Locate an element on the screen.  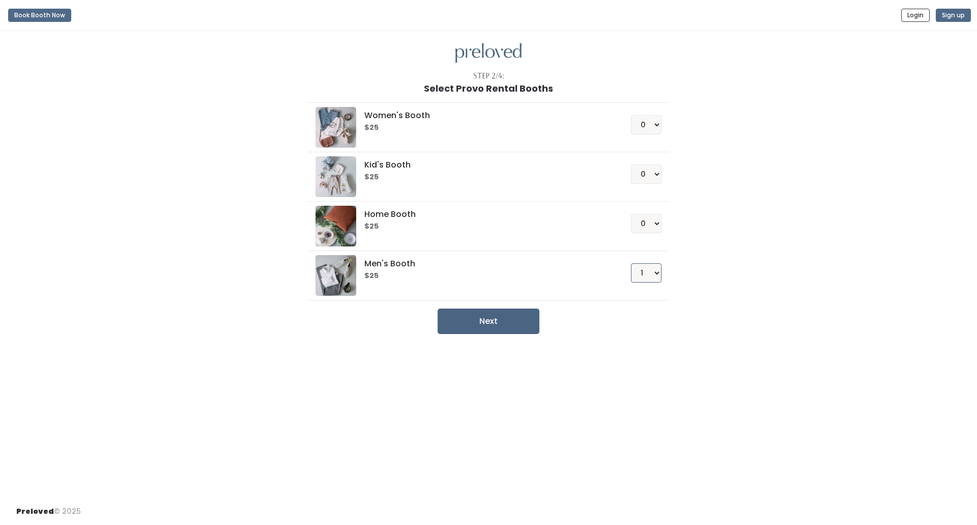
button: Login is located at coordinates (916, 15).